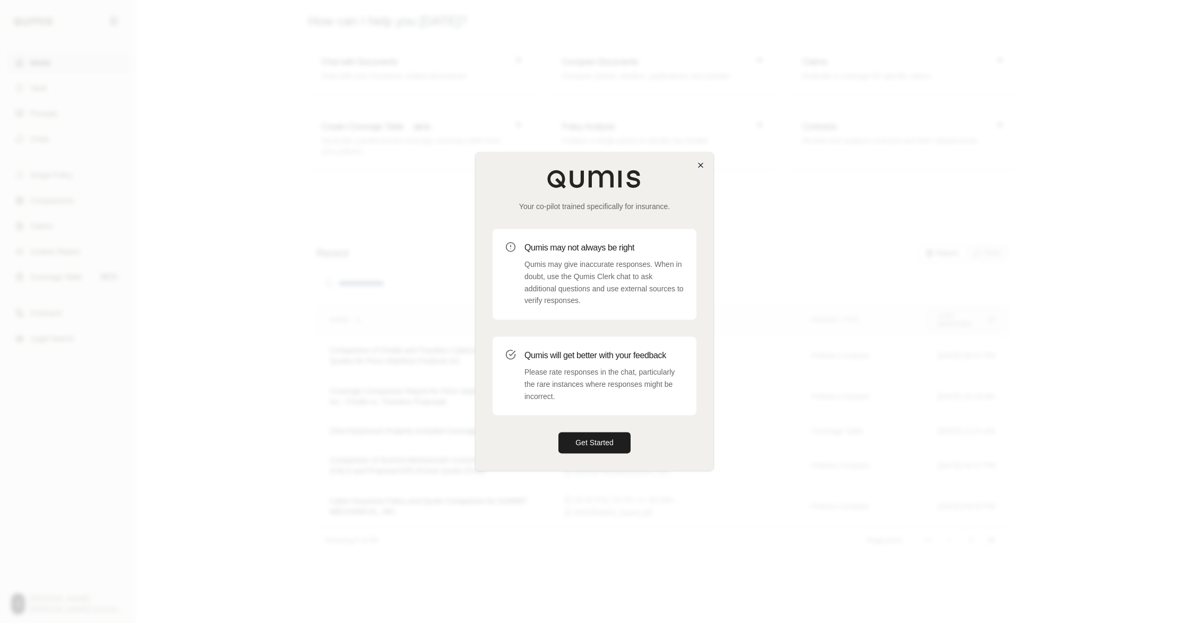 The height and width of the screenshot is (623, 1189). Describe the element at coordinates (604, 248) in the screenshot. I see `h3: Qumis may not always be right` at that location.